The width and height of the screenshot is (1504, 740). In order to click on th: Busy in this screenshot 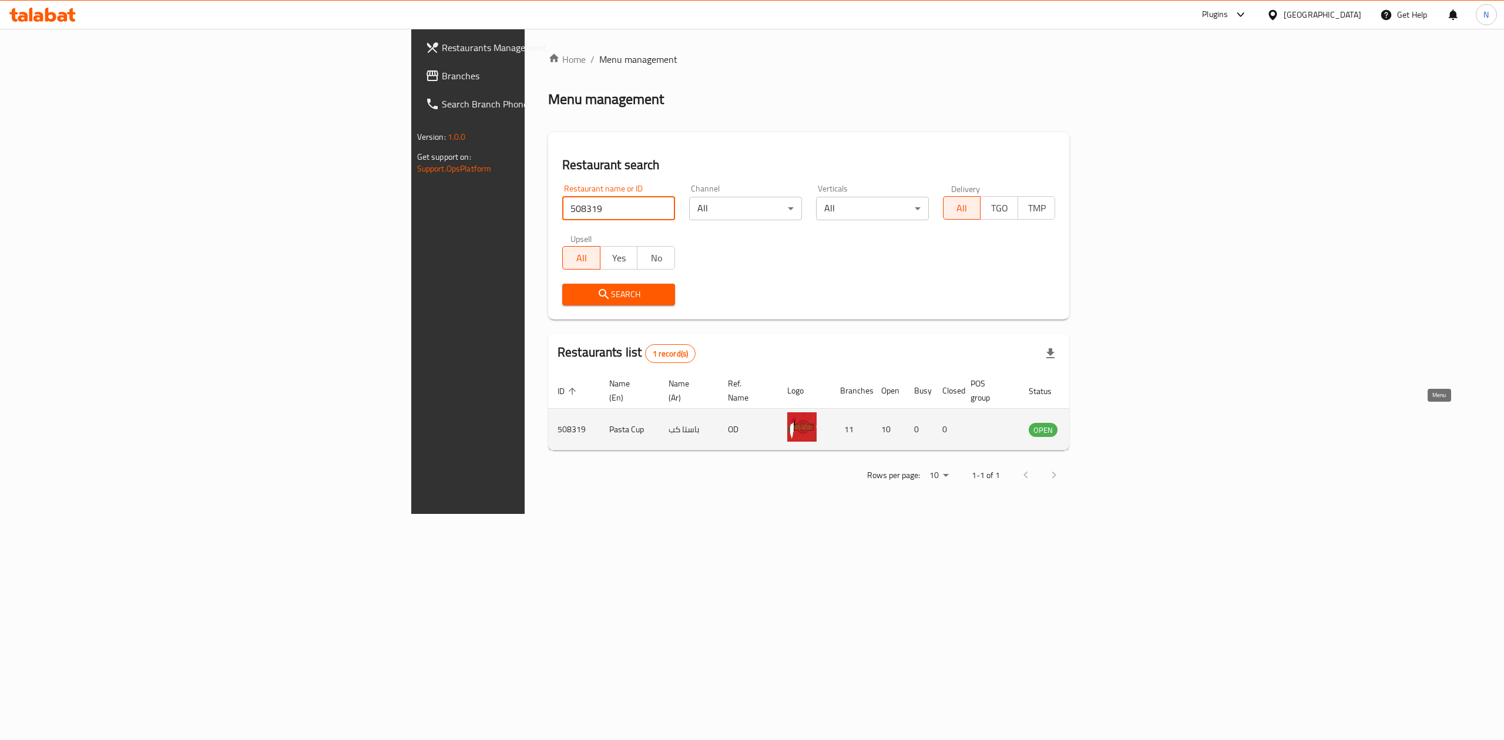, I will do `click(919, 391)`.